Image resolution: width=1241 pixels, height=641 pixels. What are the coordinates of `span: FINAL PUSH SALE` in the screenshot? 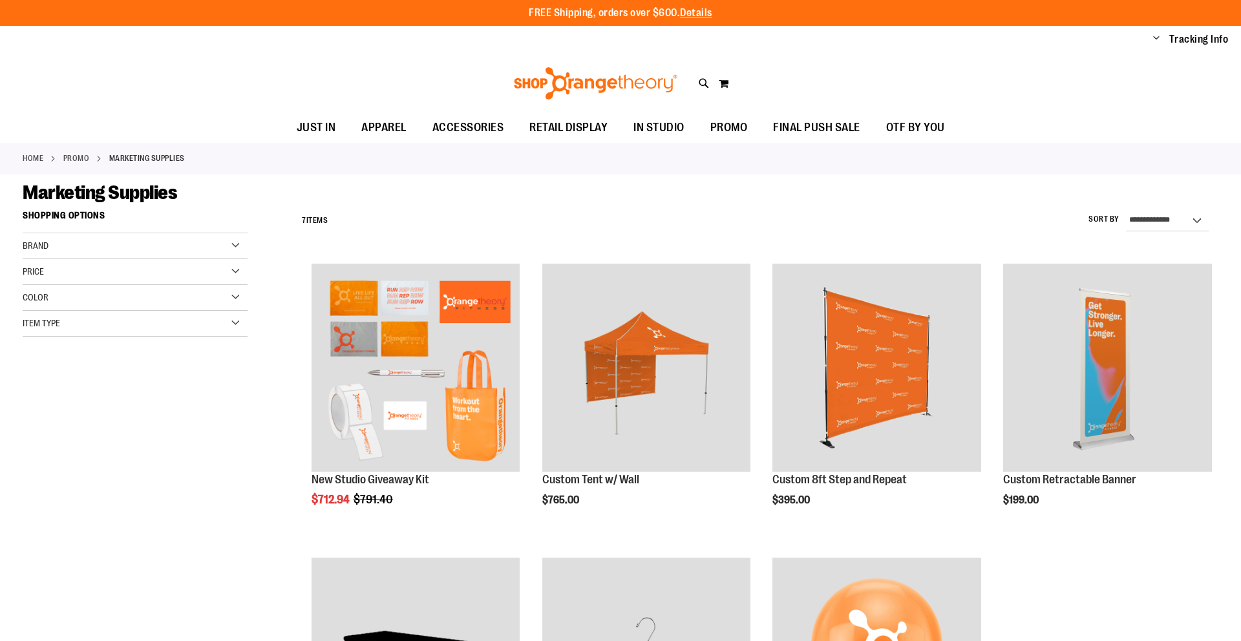 It's located at (816, 127).